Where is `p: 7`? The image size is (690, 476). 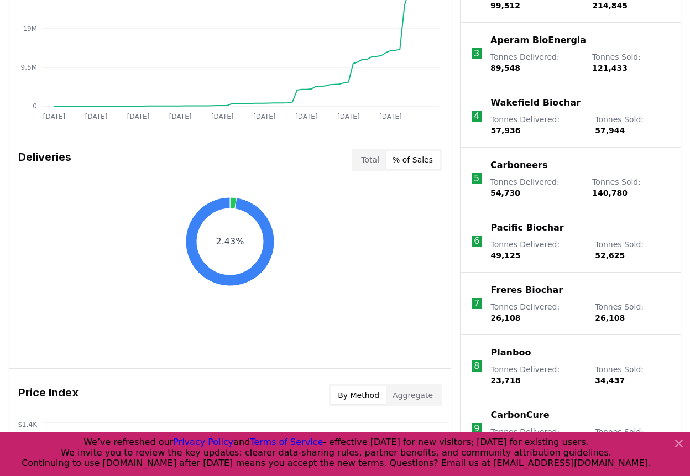
p: 7 is located at coordinates (477, 304).